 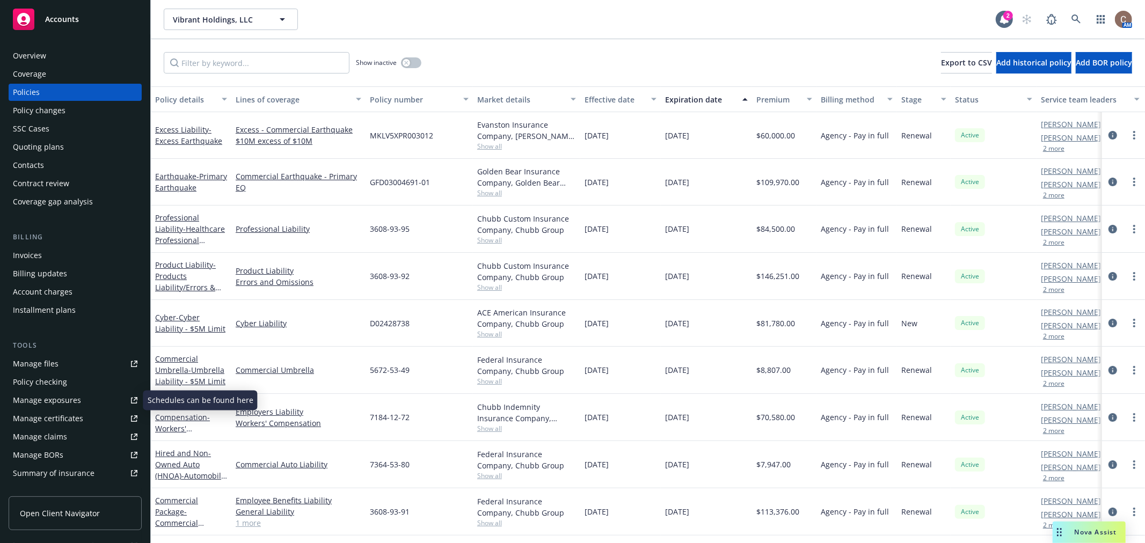 What do you see at coordinates (390, 512) in the screenshot?
I see `span: 3608-93-91` at bounding box center [390, 512].